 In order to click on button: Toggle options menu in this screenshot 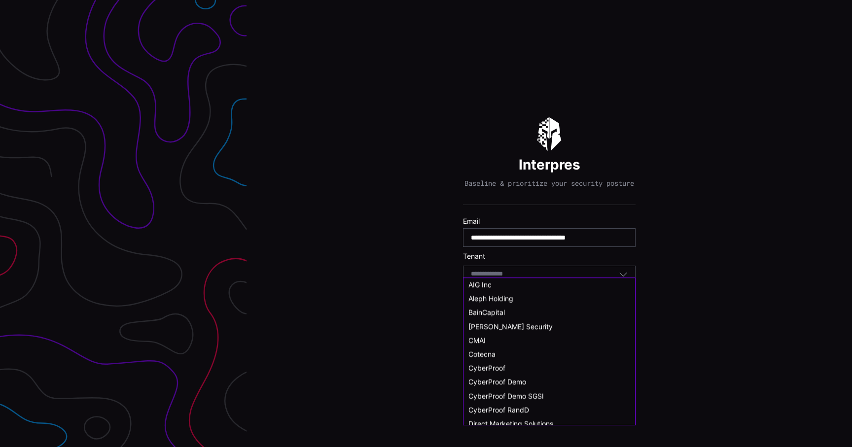, I will do `click(624, 274)`.